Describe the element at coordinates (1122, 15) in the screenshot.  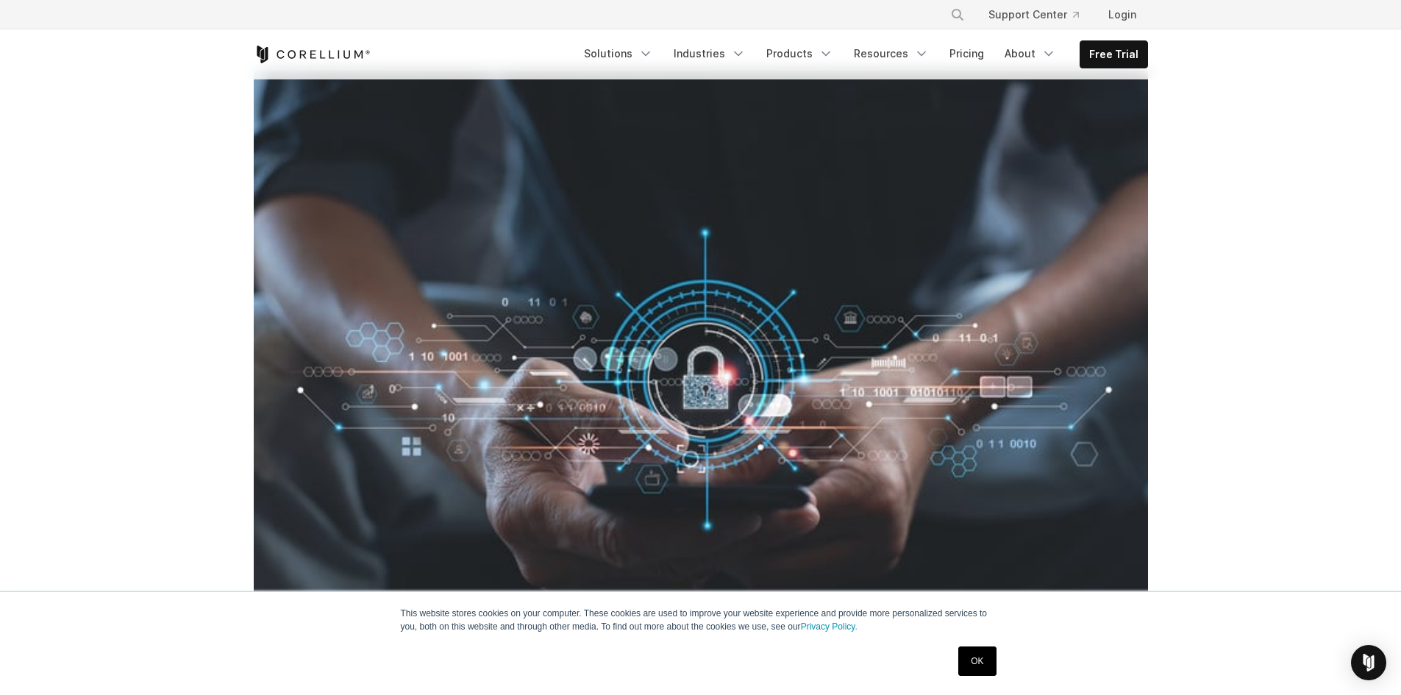
I see `a: Login` at that location.